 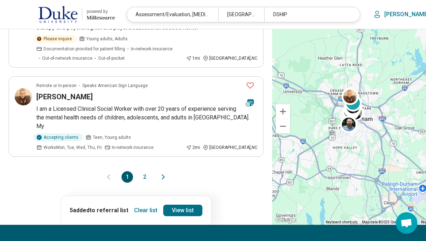 What do you see at coordinates (84, 49) in the screenshot?
I see `span: Documentation provided for patient filling` at bounding box center [84, 49].